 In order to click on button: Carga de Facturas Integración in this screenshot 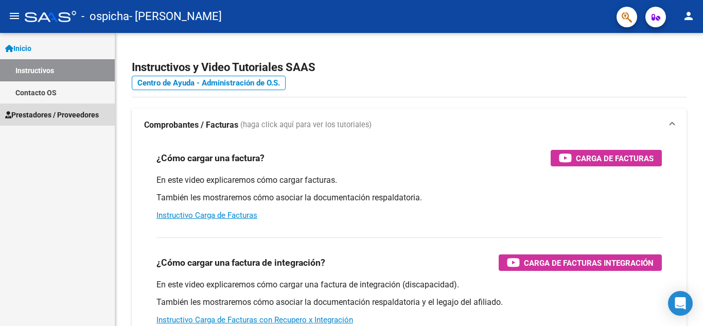, I will do `click(580, 262)`.